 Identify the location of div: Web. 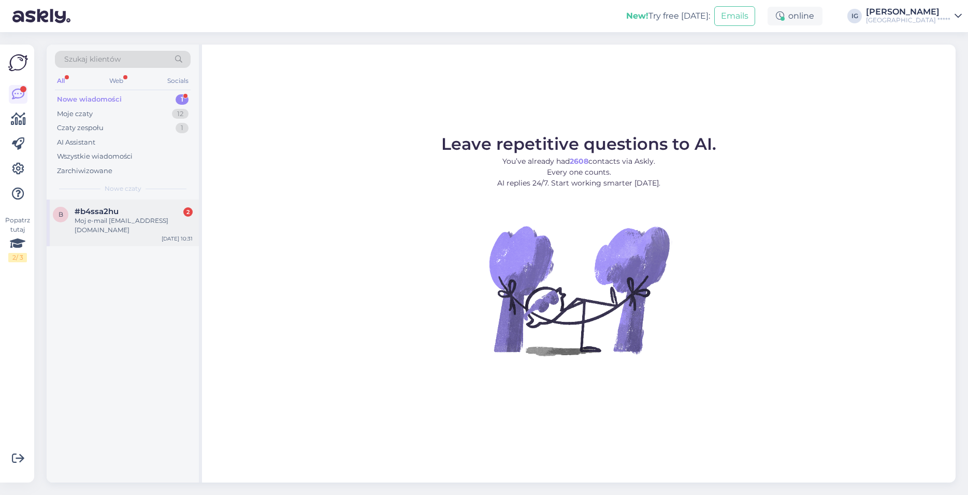
(116, 81).